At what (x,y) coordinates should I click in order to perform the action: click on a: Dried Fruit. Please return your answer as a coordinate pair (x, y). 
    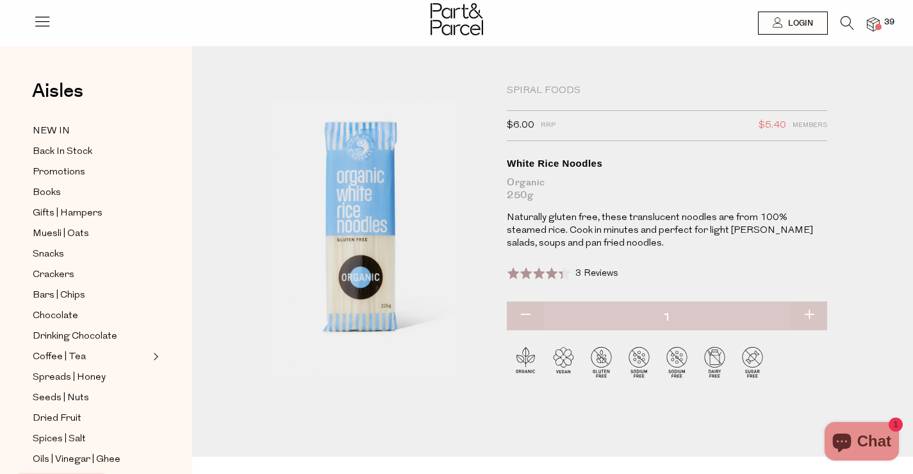
    Looking at the image, I should click on (91, 418).